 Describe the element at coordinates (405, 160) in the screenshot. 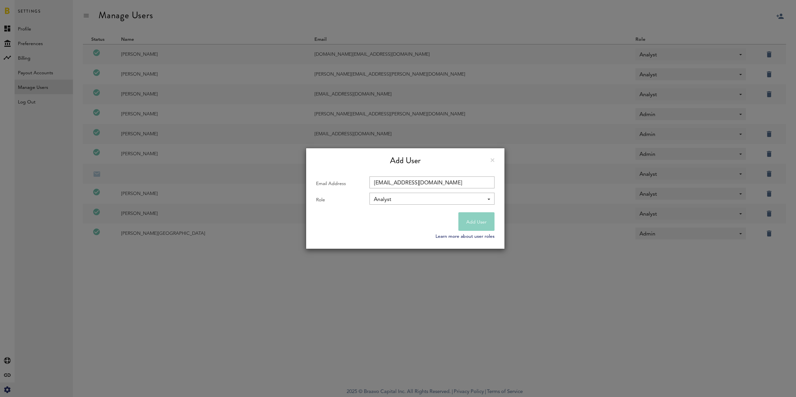

I see `div: Add User` at that location.